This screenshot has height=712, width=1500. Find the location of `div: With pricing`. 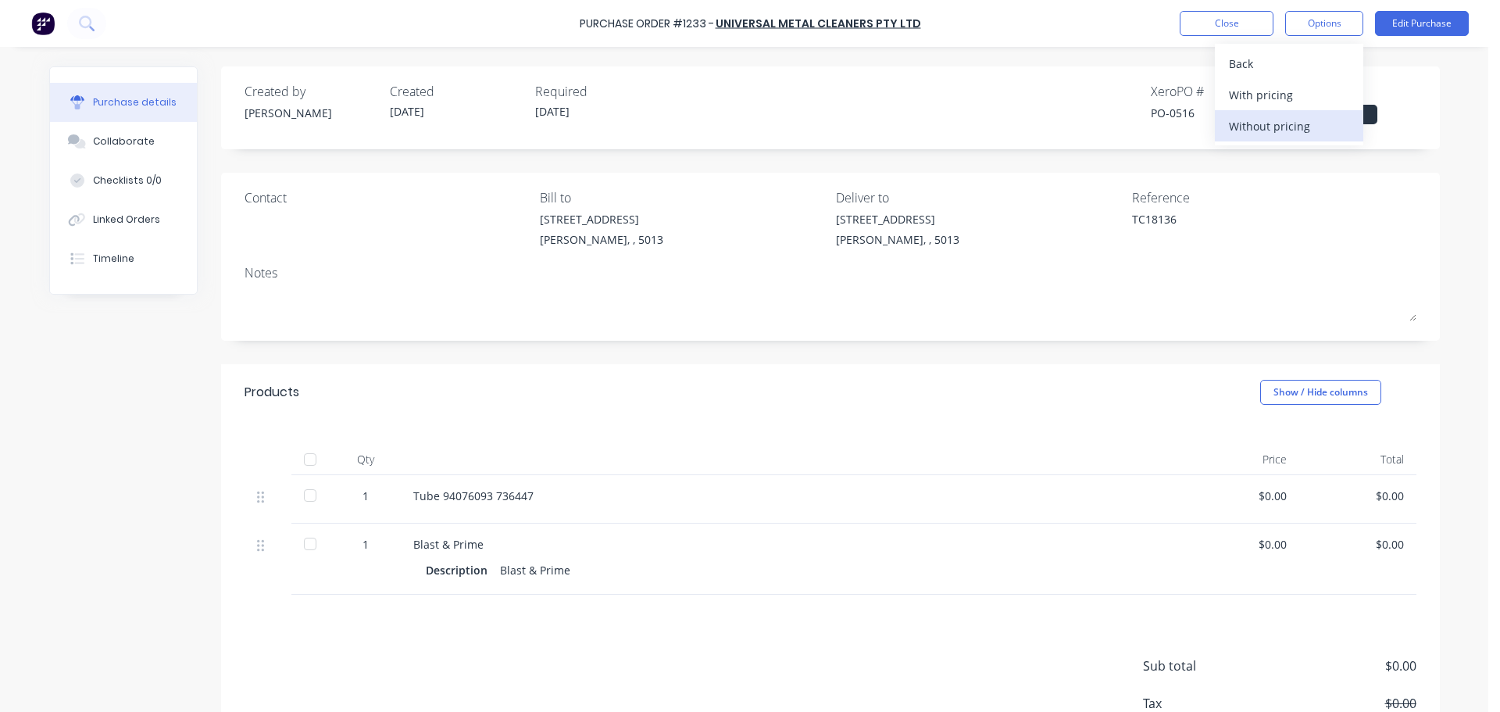

div: With pricing is located at coordinates (1289, 95).